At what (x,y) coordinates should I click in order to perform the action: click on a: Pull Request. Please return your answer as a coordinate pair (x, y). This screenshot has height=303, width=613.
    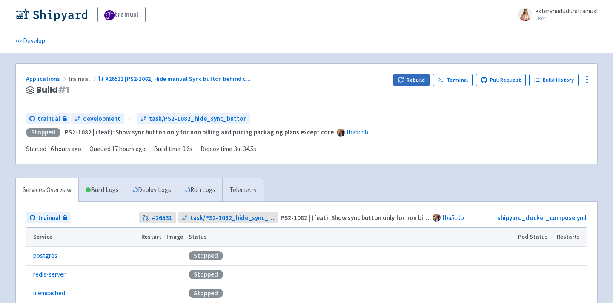
    Looking at the image, I should click on (501, 80).